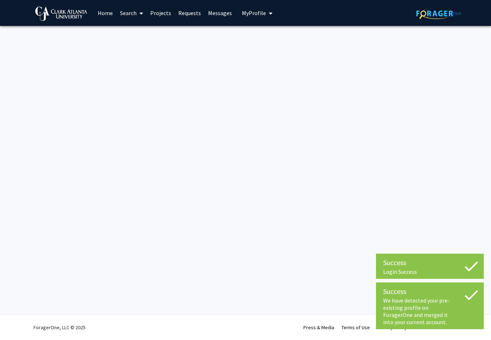 Image resolution: width=491 pixels, height=340 pixels. Describe the element at coordinates (220, 13) in the screenshot. I see `a: Messages` at that location.